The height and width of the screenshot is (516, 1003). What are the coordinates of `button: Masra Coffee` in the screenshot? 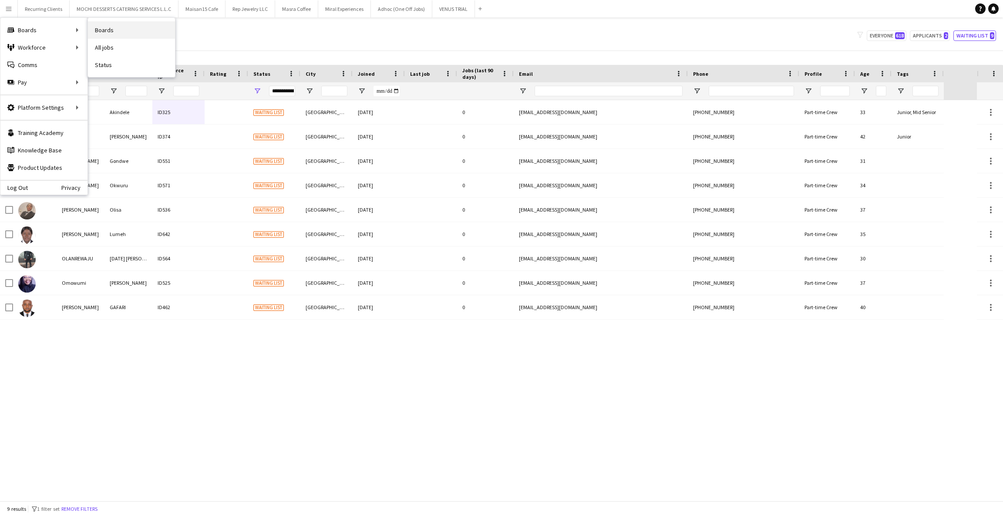 It's located at (297, 9).